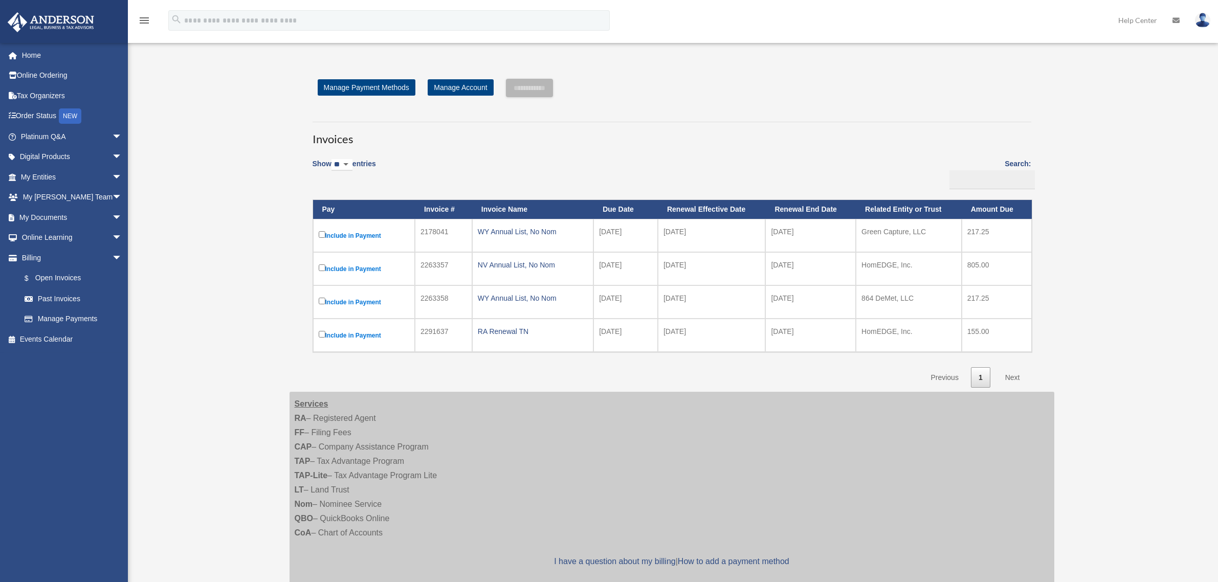 The height and width of the screenshot is (582, 1218). Describe the element at coordinates (299, 490) in the screenshot. I see `strong: LT` at that location.